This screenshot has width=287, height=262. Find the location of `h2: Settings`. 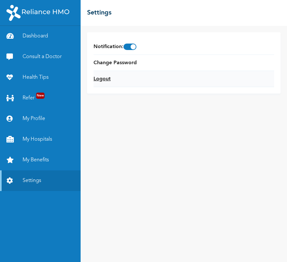

h2: Settings is located at coordinates (99, 13).